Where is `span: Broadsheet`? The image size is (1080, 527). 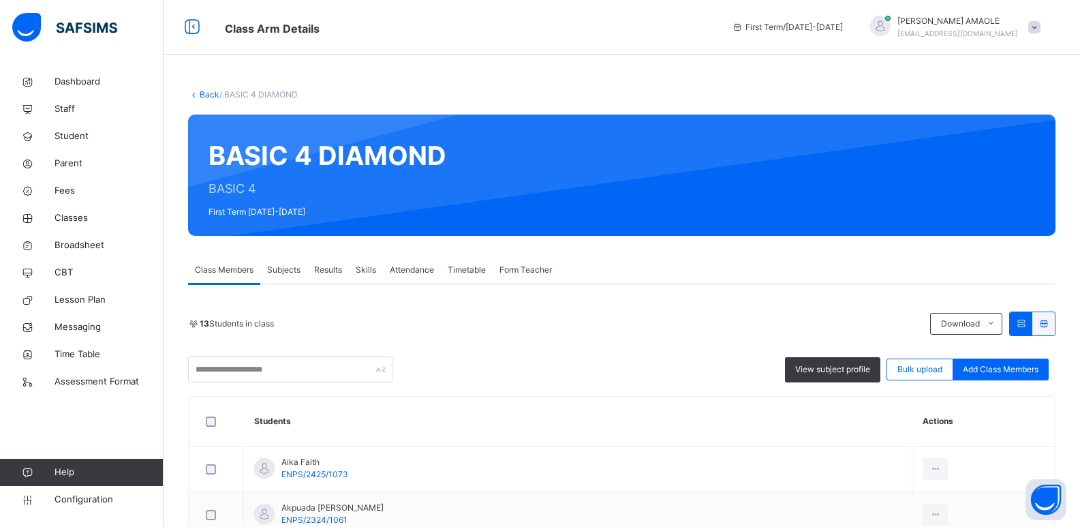 span: Broadsheet is located at coordinates (109, 245).